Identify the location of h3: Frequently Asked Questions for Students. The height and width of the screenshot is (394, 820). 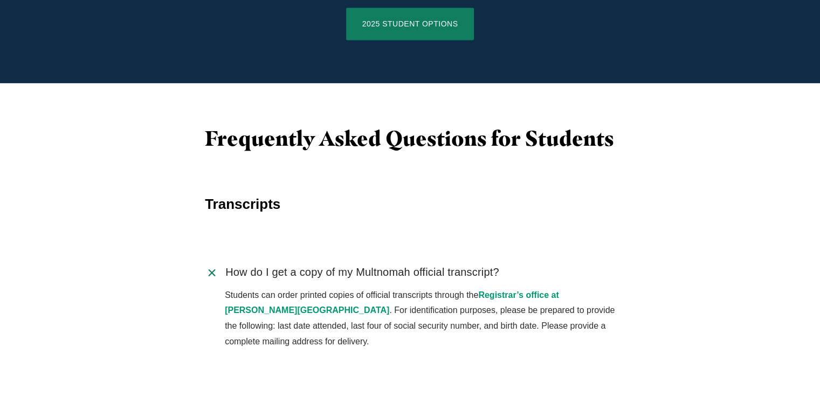
(410, 139).